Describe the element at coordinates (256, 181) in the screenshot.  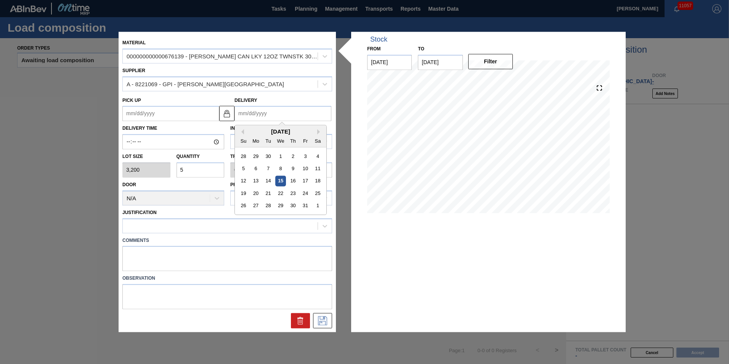
I see `div: Choose Monday, October 13th, 2025` at that location.